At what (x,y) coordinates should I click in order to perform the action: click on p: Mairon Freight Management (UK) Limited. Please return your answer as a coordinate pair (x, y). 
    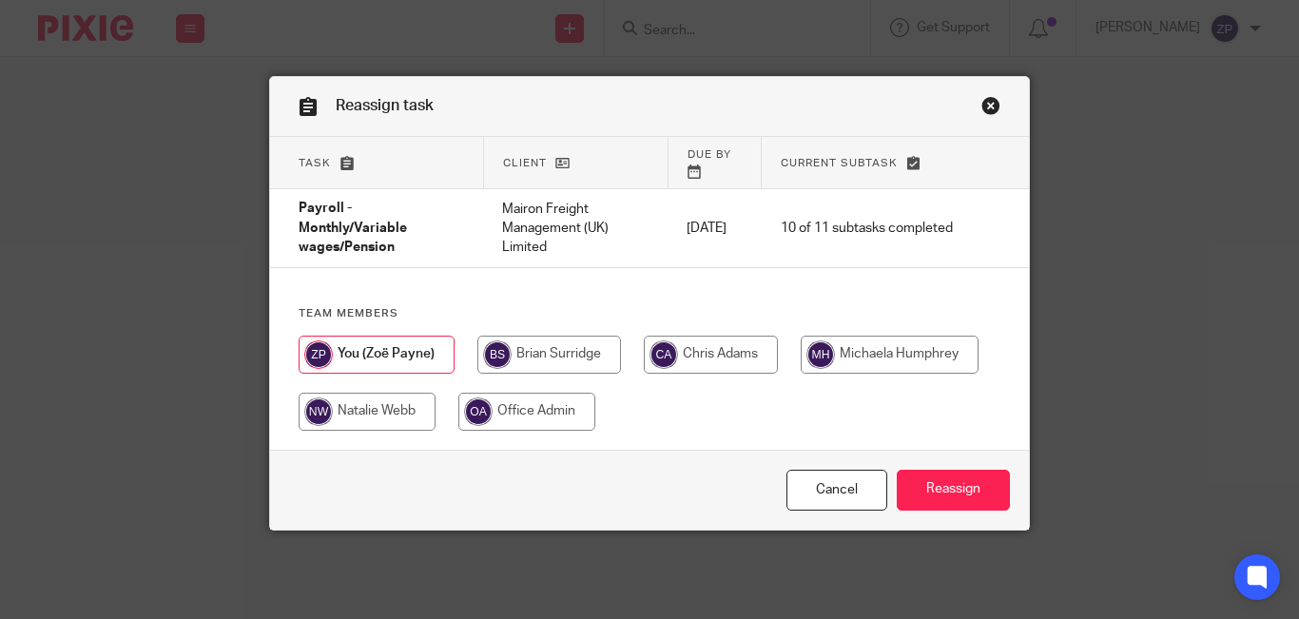
    Looking at the image, I should click on (575, 228).